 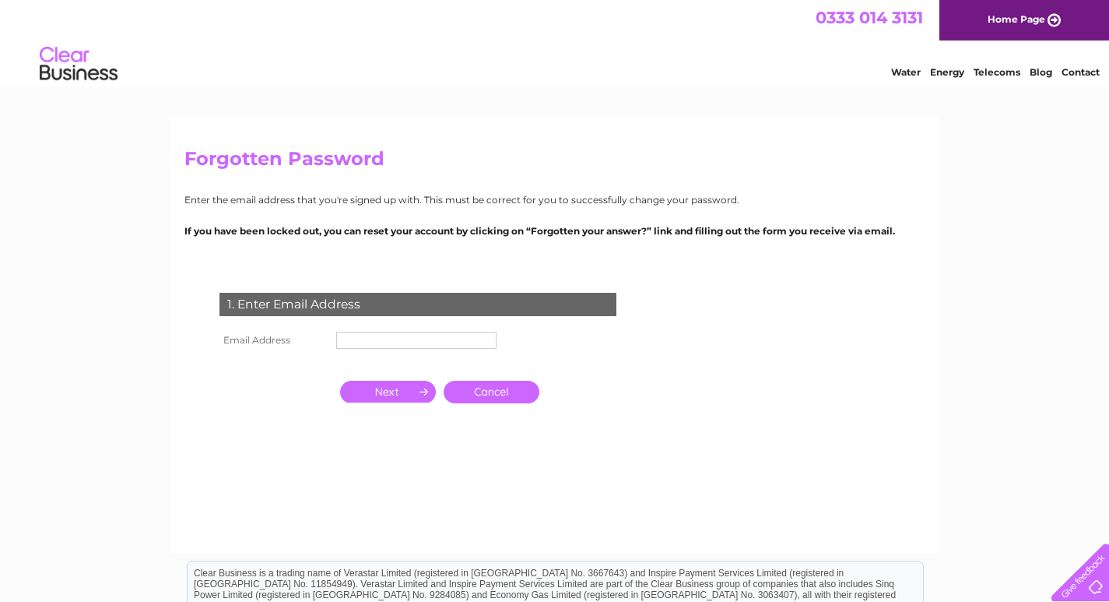 I want to click on span: 0333 014 3131, so click(x=869, y=17).